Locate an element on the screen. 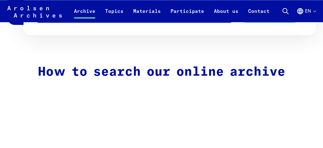  a: About us is located at coordinates (226, 15).